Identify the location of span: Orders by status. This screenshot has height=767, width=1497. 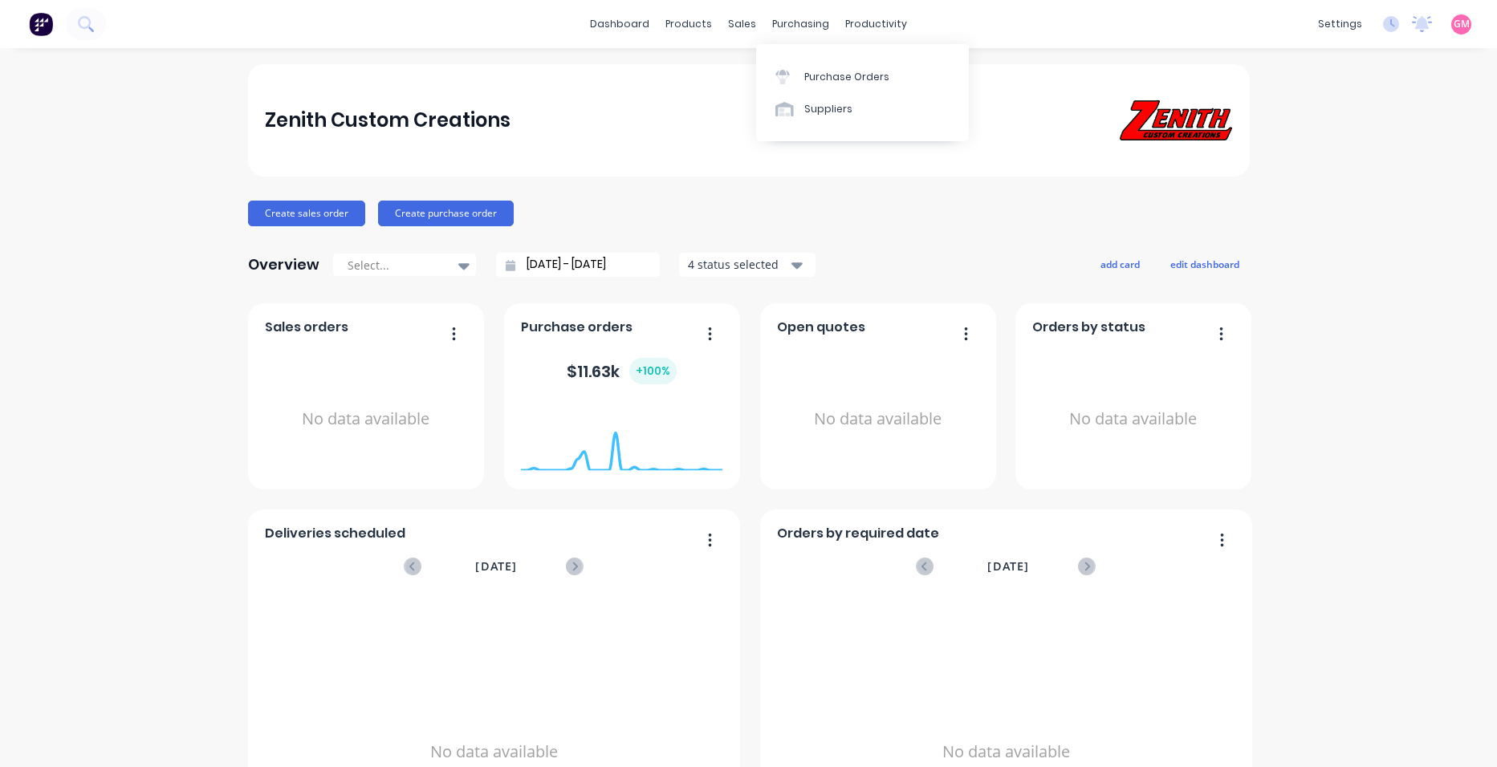
(1089, 328).